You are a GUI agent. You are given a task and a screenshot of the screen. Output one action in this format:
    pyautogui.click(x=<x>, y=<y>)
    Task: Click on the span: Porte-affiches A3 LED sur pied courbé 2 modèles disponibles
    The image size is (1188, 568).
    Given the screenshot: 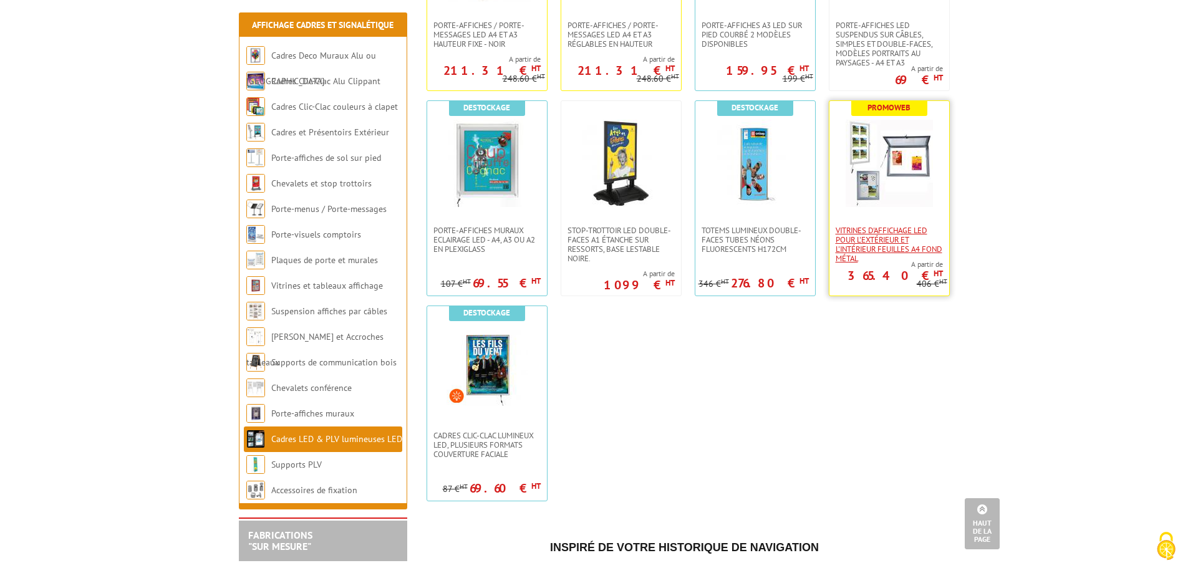 What is the action you would take?
    pyautogui.click(x=755, y=34)
    